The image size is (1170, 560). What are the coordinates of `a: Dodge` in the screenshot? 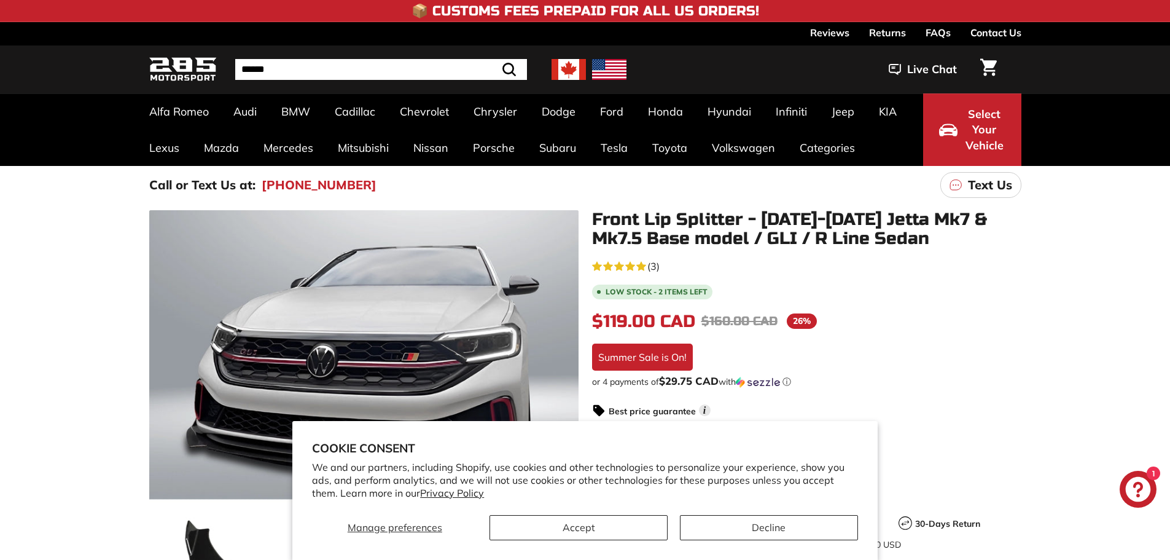 It's located at (558, 111).